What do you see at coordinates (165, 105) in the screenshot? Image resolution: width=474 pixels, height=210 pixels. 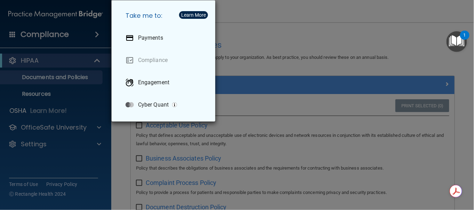 I see `a: Cyber Quant` at bounding box center [165, 105].